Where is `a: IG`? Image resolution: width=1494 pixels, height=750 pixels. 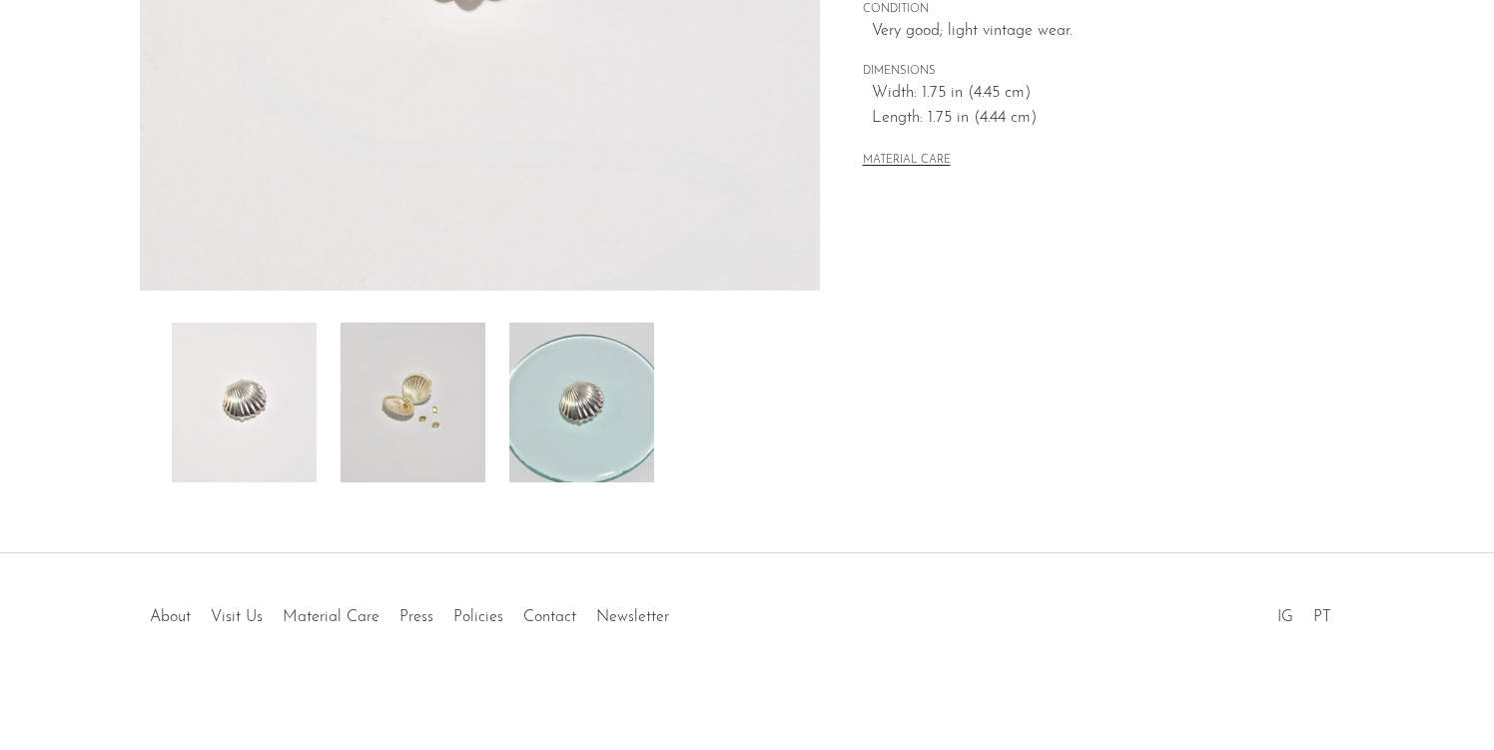
a: IG is located at coordinates (1286, 617).